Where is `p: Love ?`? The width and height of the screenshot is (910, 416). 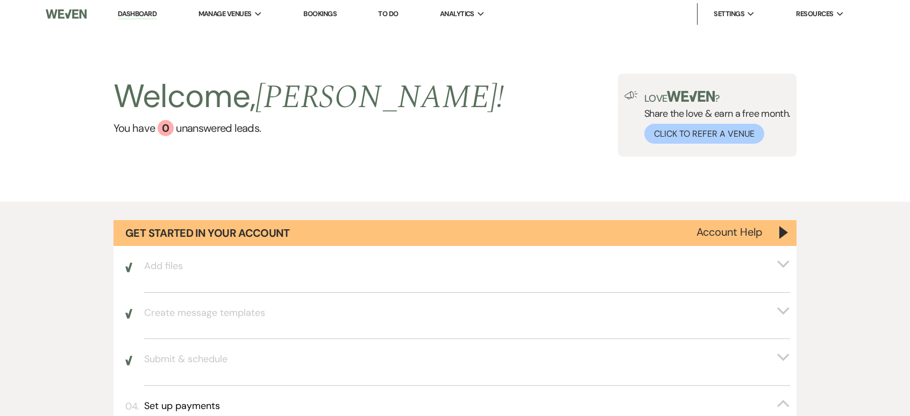
p: Love ? is located at coordinates (718, 97).